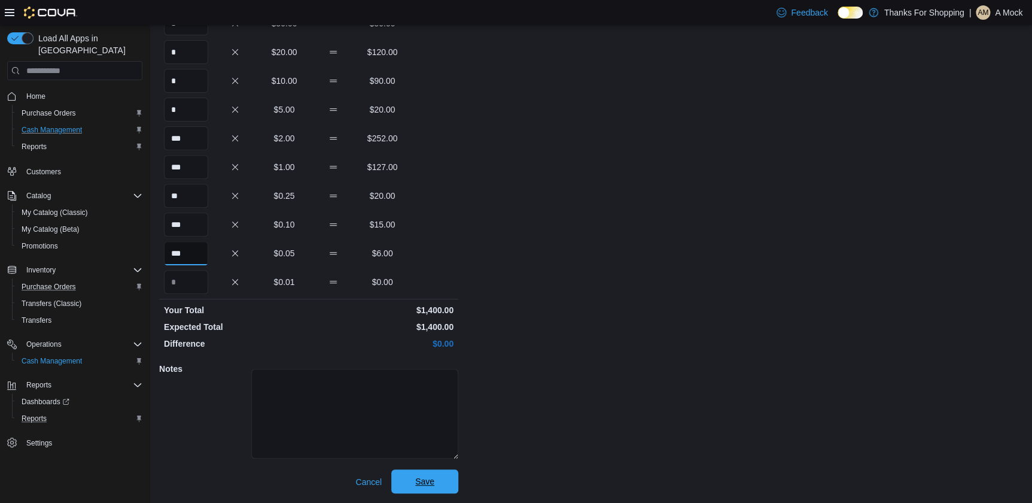  What do you see at coordinates (382, 81) in the screenshot?
I see `p: $90.00` at bounding box center [382, 81].